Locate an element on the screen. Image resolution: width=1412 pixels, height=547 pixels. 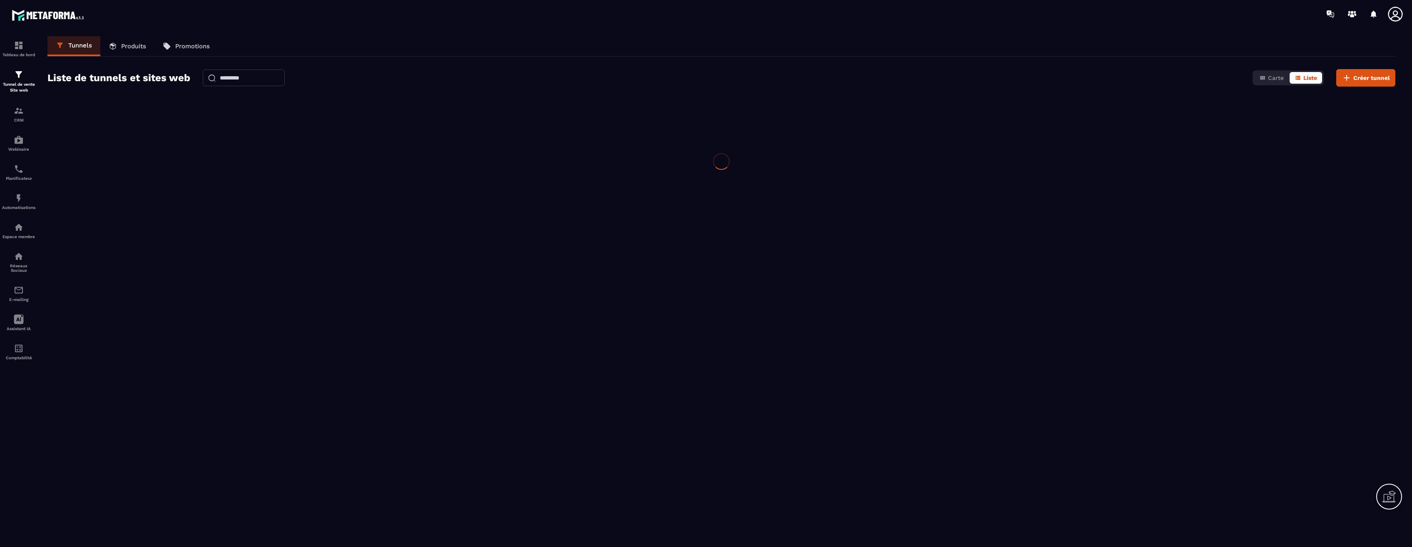
a: social-networksocial-networkRéseaux Sociaux is located at coordinates (19, 262).